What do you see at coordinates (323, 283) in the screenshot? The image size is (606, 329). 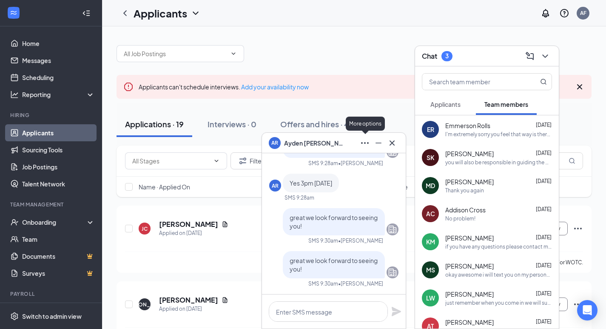 I see `div: SMS 9:30am` at bounding box center [323, 283].